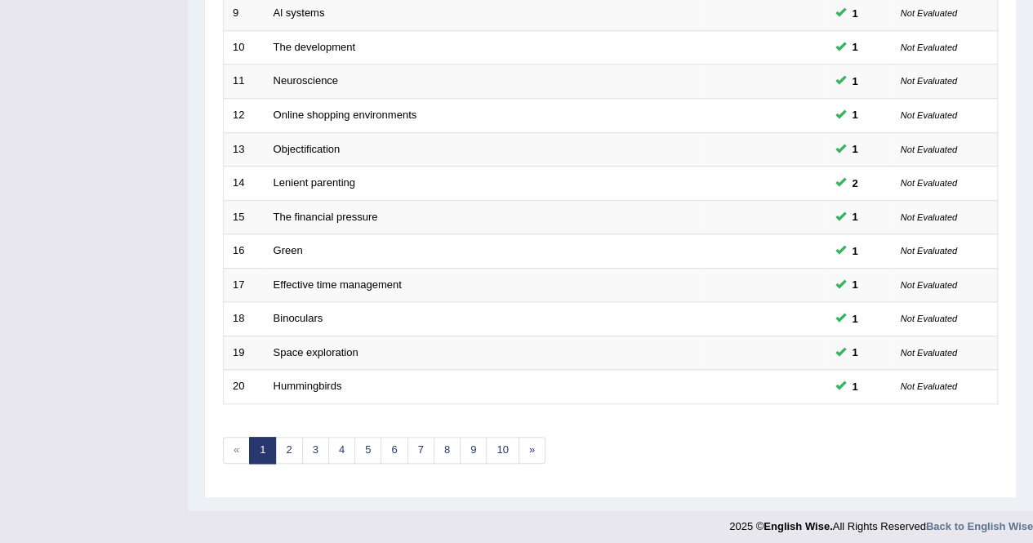 The height and width of the screenshot is (543, 1033). I want to click on td: 11, so click(244, 82).